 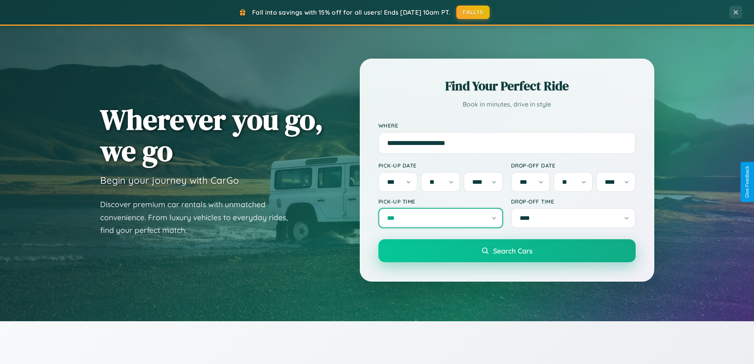 I want to click on label: Drop-off Date, so click(x=573, y=165).